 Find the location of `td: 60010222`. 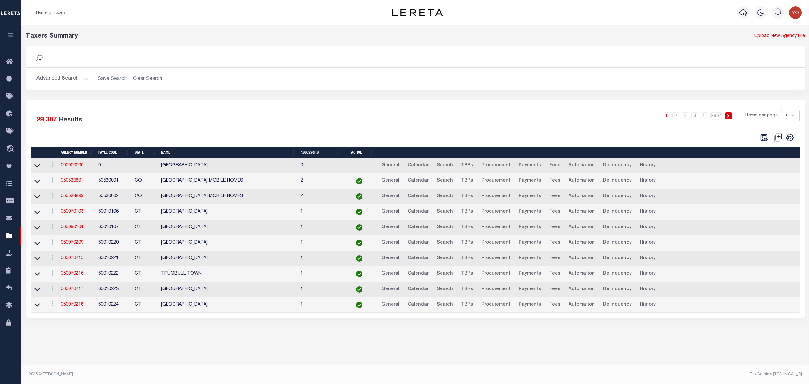

td: 60010222 is located at coordinates (114, 274).